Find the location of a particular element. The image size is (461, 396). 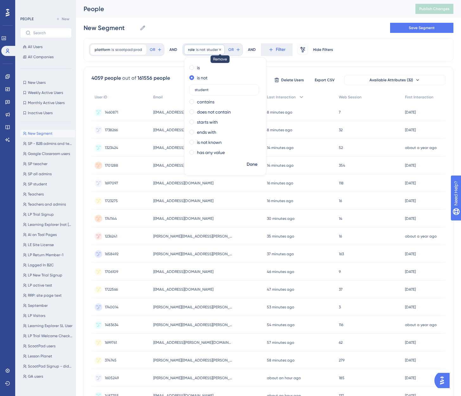

span: 52 is located at coordinates (341, 148).